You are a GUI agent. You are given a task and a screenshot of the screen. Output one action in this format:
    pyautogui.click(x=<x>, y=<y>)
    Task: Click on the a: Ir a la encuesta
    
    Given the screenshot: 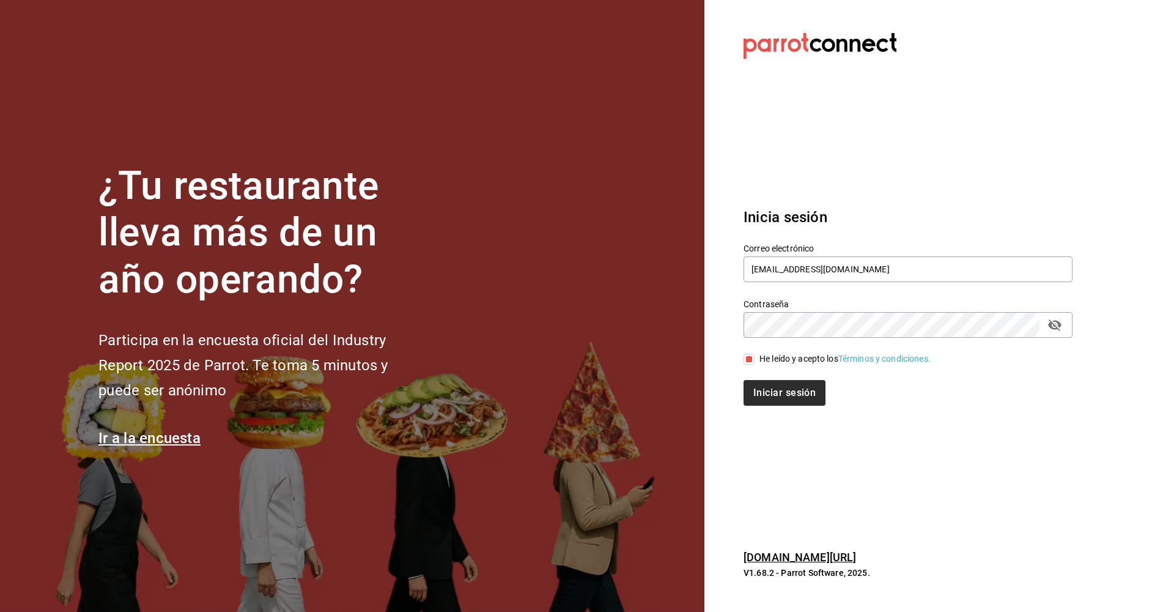 What is the action you would take?
    pyautogui.click(x=149, y=438)
    